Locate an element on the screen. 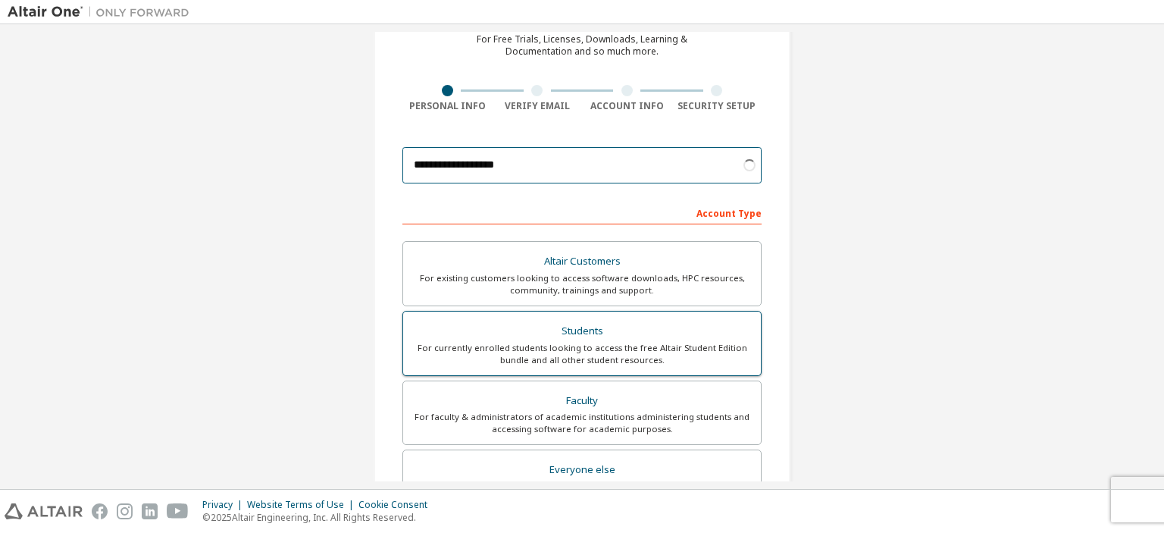  div: Verify Email is located at coordinates (537, 106).